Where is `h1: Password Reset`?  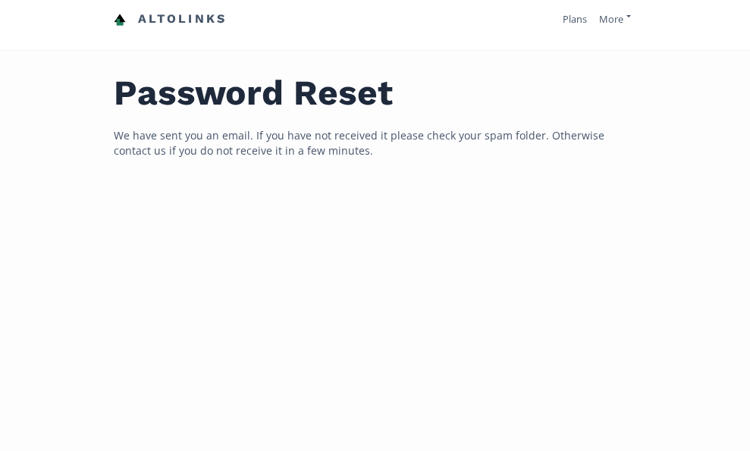
h1: Password Reset is located at coordinates (375, 92).